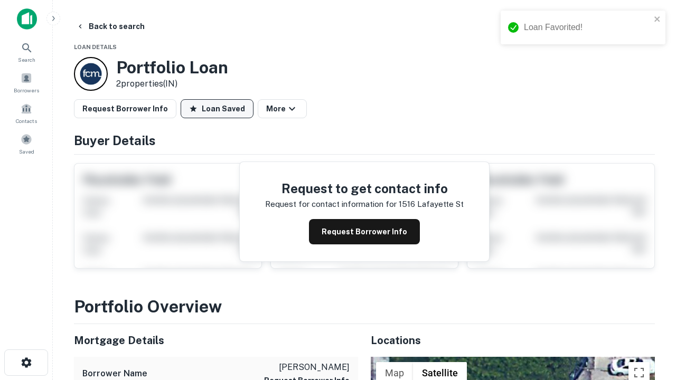 Image resolution: width=676 pixels, height=380 pixels. Describe the element at coordinates (650, 321) in the screenshot. I see `div: Chat Widget` at that location.